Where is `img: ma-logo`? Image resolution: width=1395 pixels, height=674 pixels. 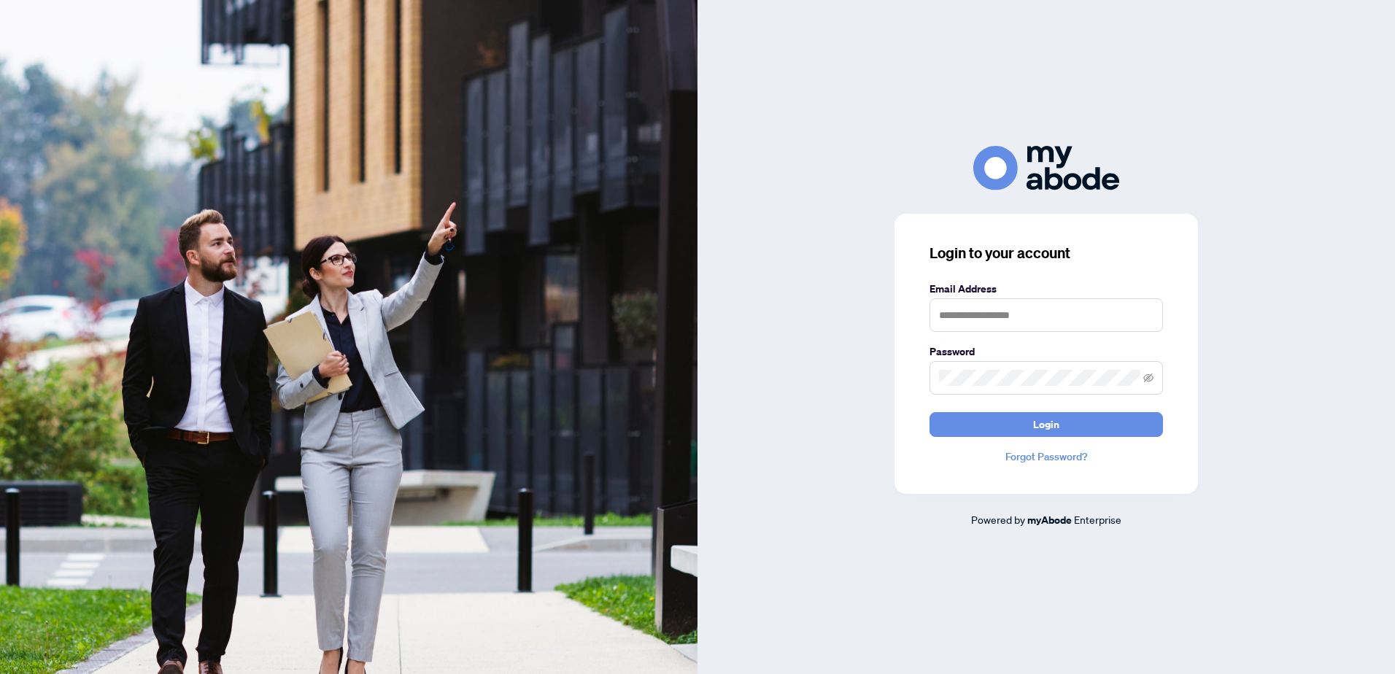 img: ma-logo is located at coordinates (1046, 168).